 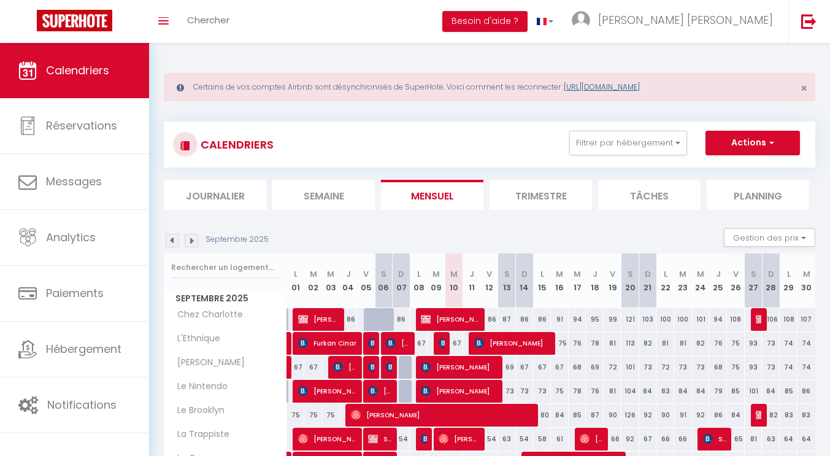 What do you see at coordinates (195, 339) in the screenshot?
I see `span: L'Ethnique` at bounding box center [195, 339].